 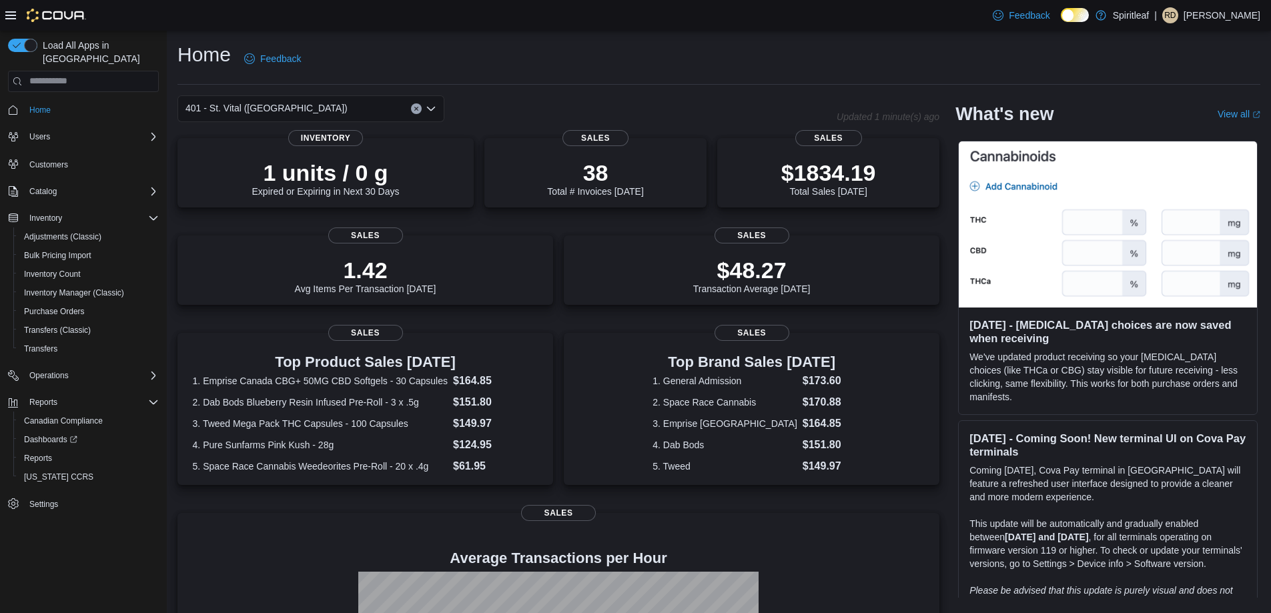 What do you see at coordinates (89, 293) in the screenshot?
I see `button: Inventory Manager (Classic)` at bounding box center [89, 293].